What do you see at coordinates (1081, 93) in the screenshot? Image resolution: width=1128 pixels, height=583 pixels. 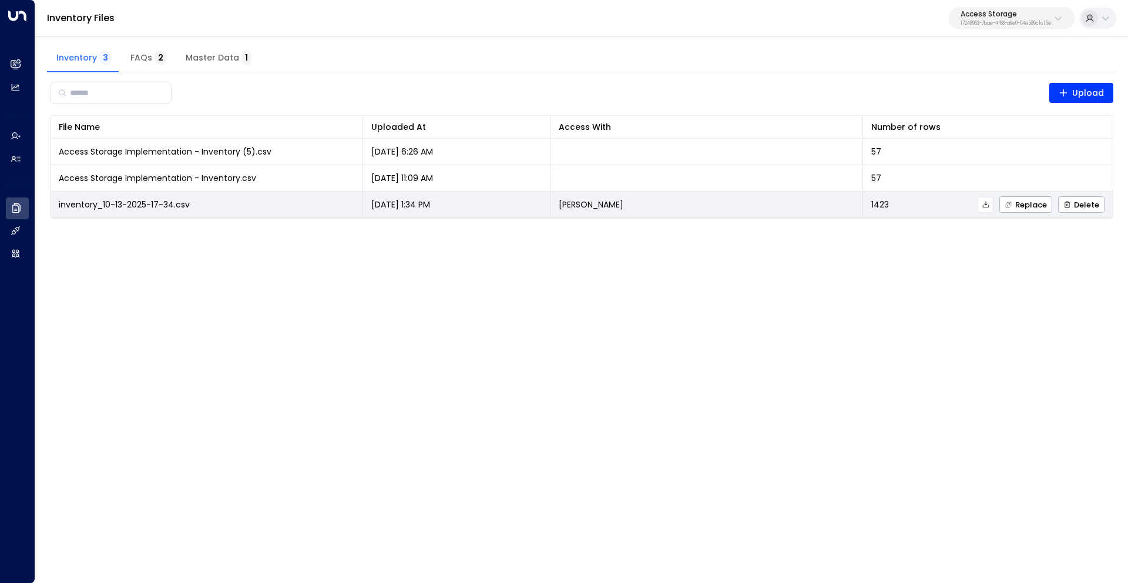 I see `button: Upload` at bounding box center [1081, 93].